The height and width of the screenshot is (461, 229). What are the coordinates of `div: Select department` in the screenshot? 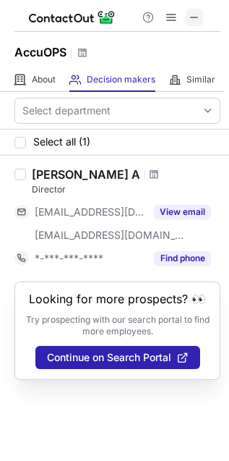 It's located at (67, 111).